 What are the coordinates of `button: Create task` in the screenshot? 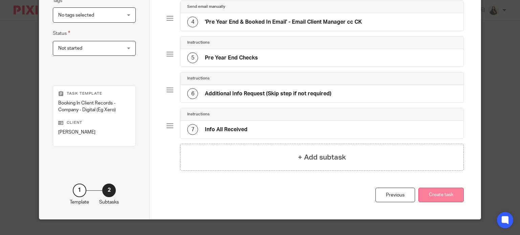 It's located at (441, 195).